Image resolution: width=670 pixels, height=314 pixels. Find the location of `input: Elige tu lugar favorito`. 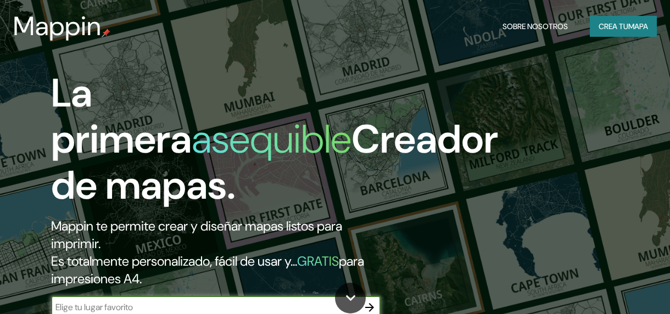

input: Elige tu lugar favorito is located at coordinates (205, 307).